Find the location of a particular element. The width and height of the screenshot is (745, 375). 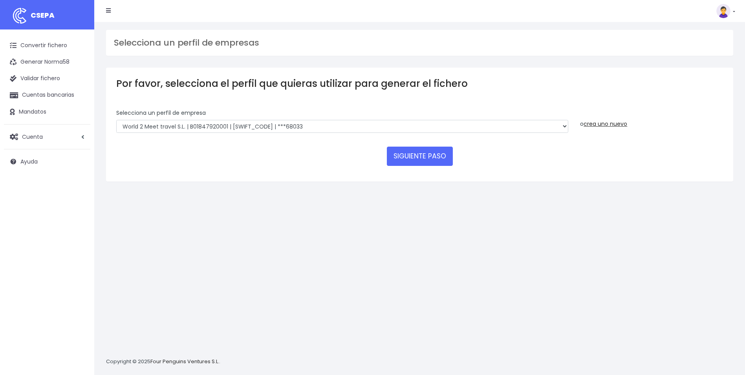

span: Cuenta is located at coordinates (32, 136).